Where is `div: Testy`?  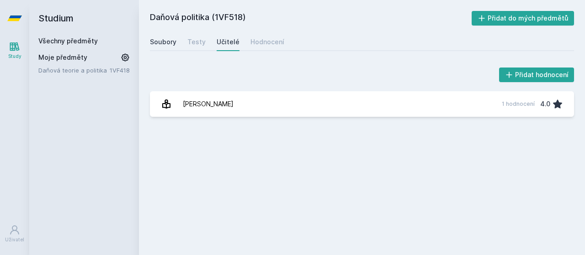
div: Testy is located at coordinates (196, 42).